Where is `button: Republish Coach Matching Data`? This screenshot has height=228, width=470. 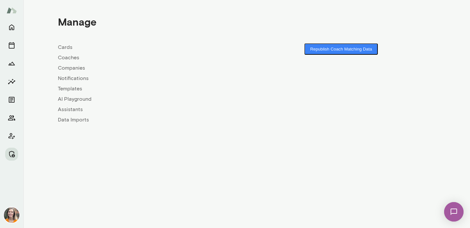
button: Republish Coach Matching Data is located at coordinates (341, 49).